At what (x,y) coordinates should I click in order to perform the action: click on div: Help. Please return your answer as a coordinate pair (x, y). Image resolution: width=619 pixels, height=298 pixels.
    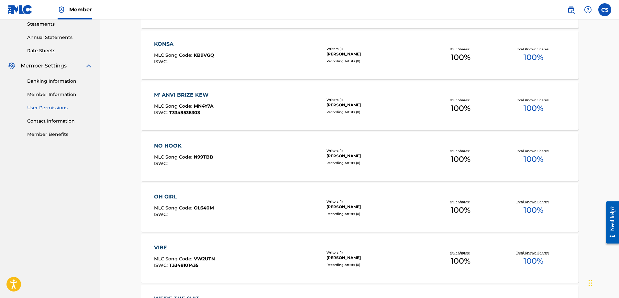
    Looking at the image, I should click on (588, 10).